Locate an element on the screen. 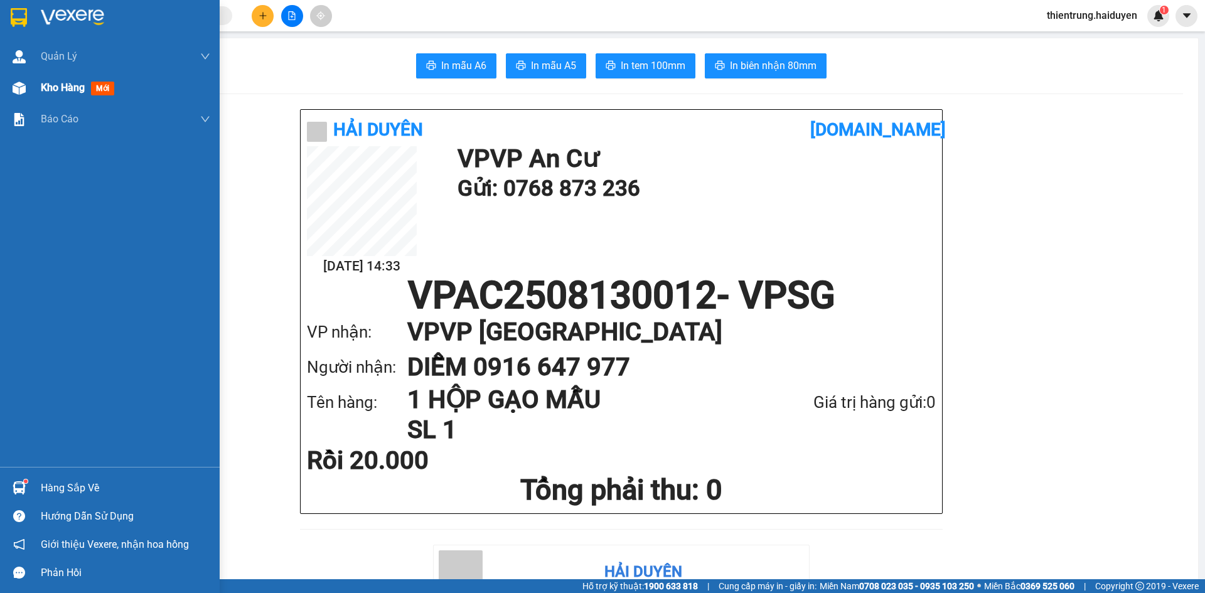 This screenshot has height=593, width=1205. span: Giới thiệu Vexere, nhận hoa hồng is located at coordinates (115, 544).